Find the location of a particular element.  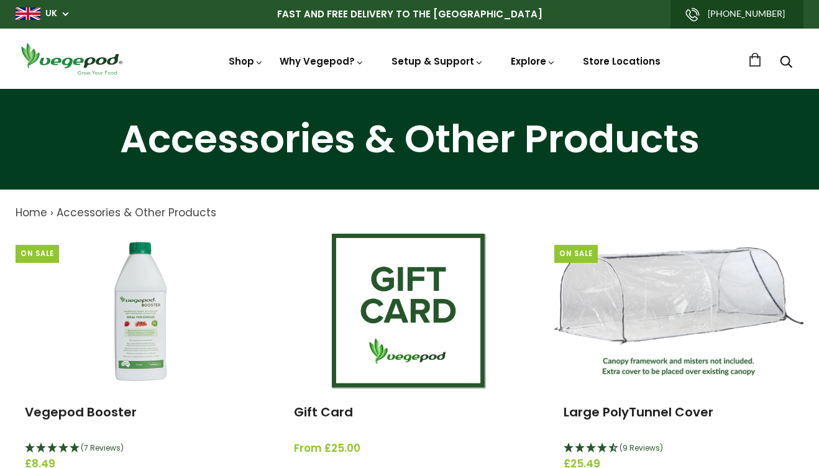

a: Explore is located at coordinates (533, 61).